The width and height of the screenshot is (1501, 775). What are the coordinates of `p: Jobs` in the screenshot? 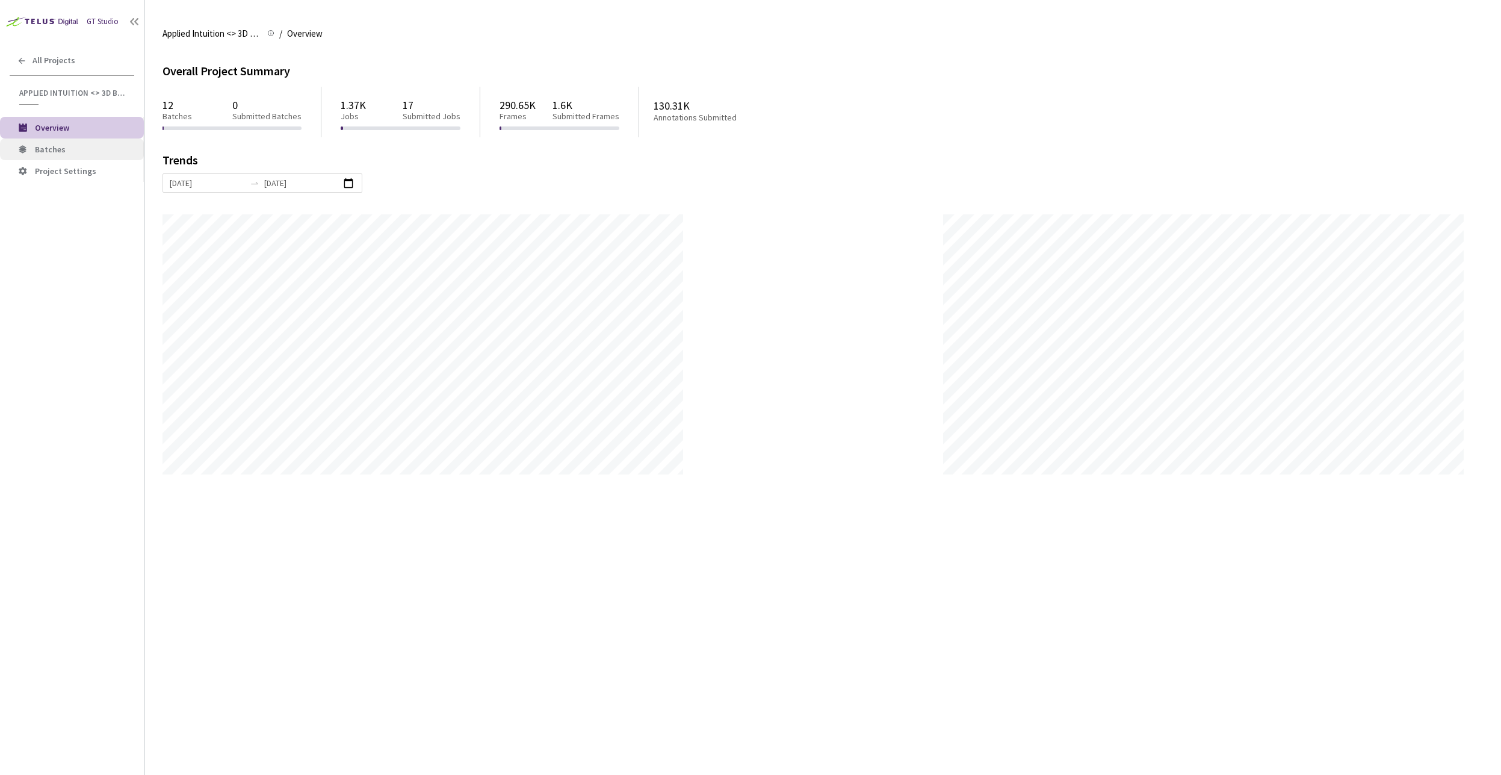 It's located at (353, 116).